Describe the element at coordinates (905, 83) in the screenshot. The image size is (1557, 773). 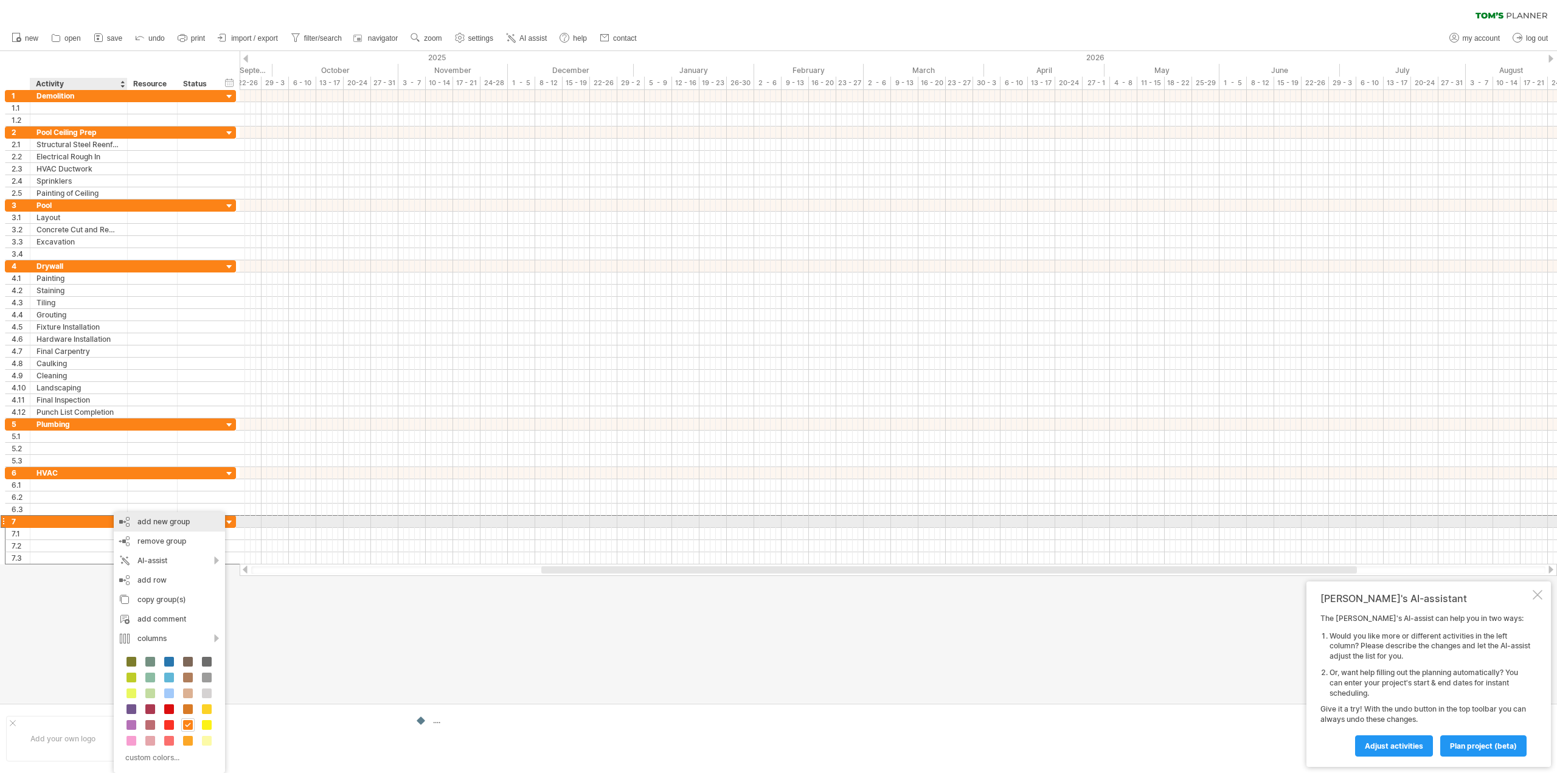
I see `div: 9 - 13` at that location.